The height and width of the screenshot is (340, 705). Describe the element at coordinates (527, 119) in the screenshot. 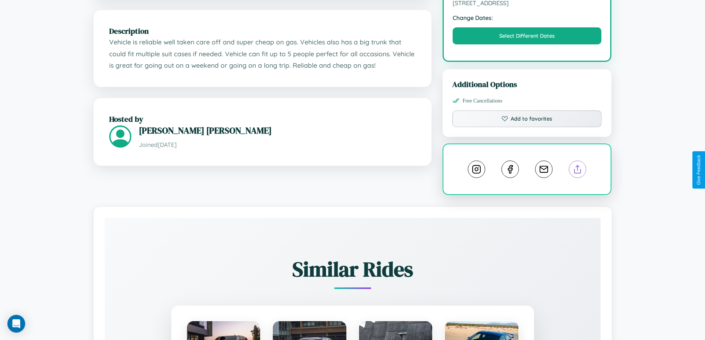

I see `button: Add to favorites` at that location.